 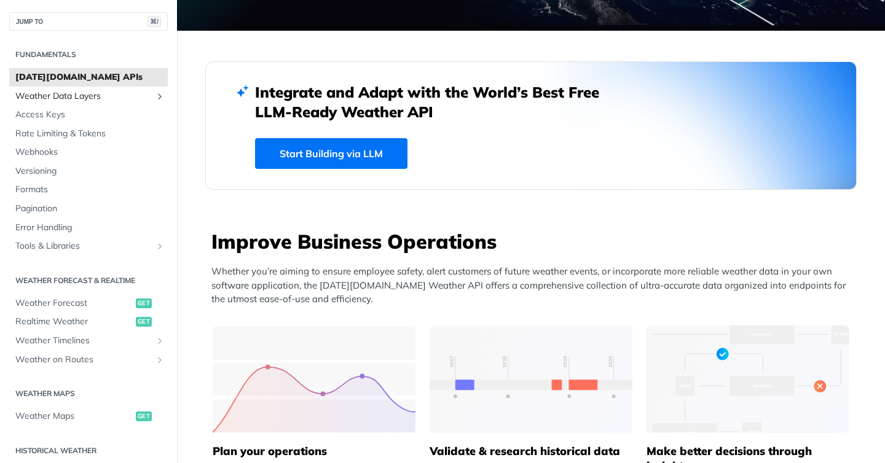 I want to click on span: Weather Timelines, so click(x=84, y=341).